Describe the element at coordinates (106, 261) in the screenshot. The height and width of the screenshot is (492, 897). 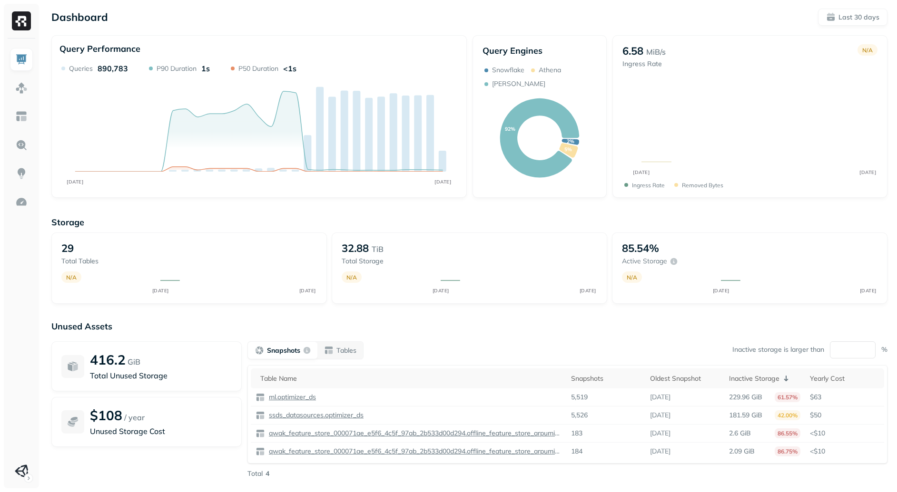
I see `p: Total tables` at that location.